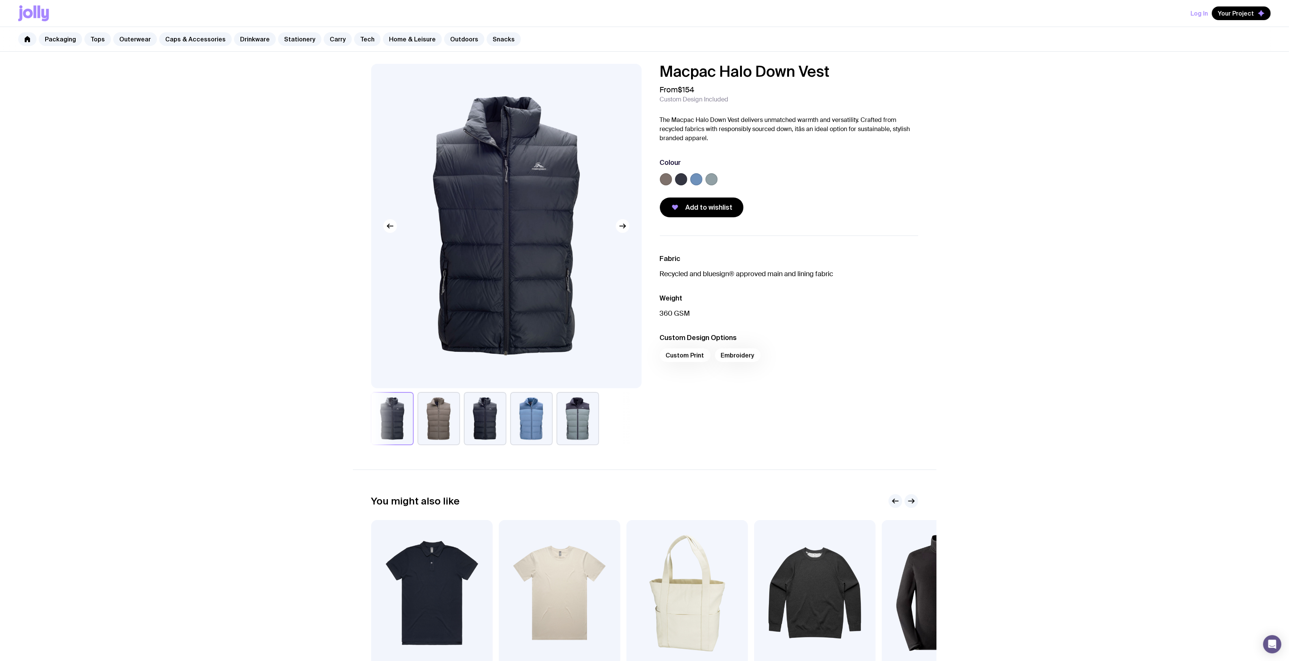 This screenshot has height=661, width=1289. What do you see at coordinates (255, 39) in the screenshot?
I see `a: Drinkware` at bounding box center [255, 39].